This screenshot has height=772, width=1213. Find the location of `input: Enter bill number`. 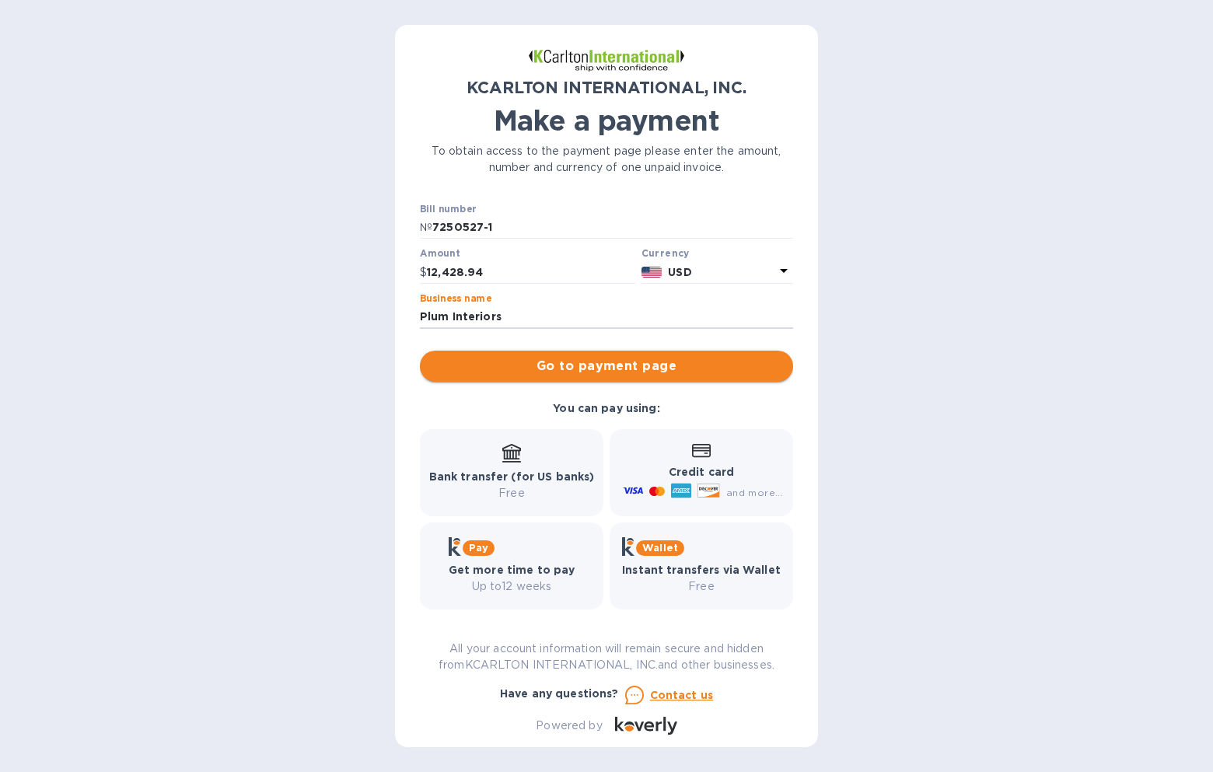

input: Enter bill number is located at coordinates (613, 228).